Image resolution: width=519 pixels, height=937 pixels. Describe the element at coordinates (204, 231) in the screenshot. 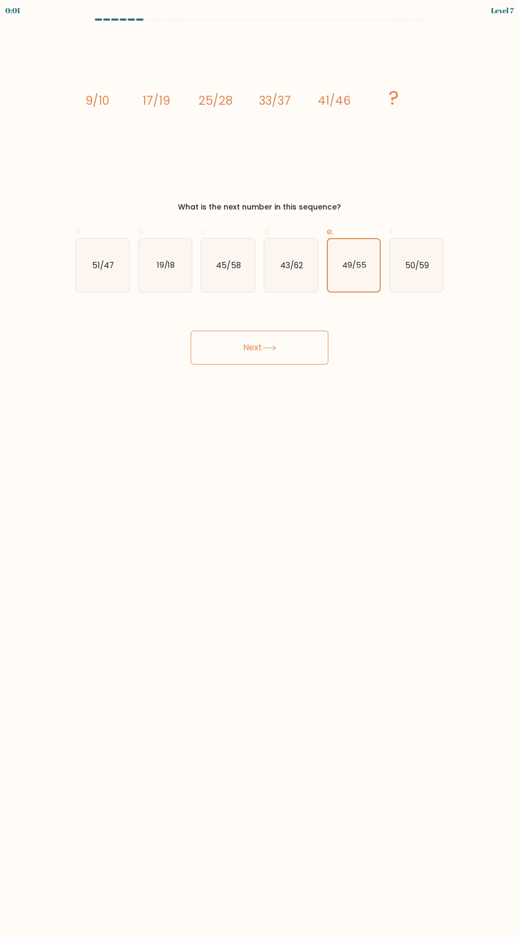

I see `span: c.` at that location.